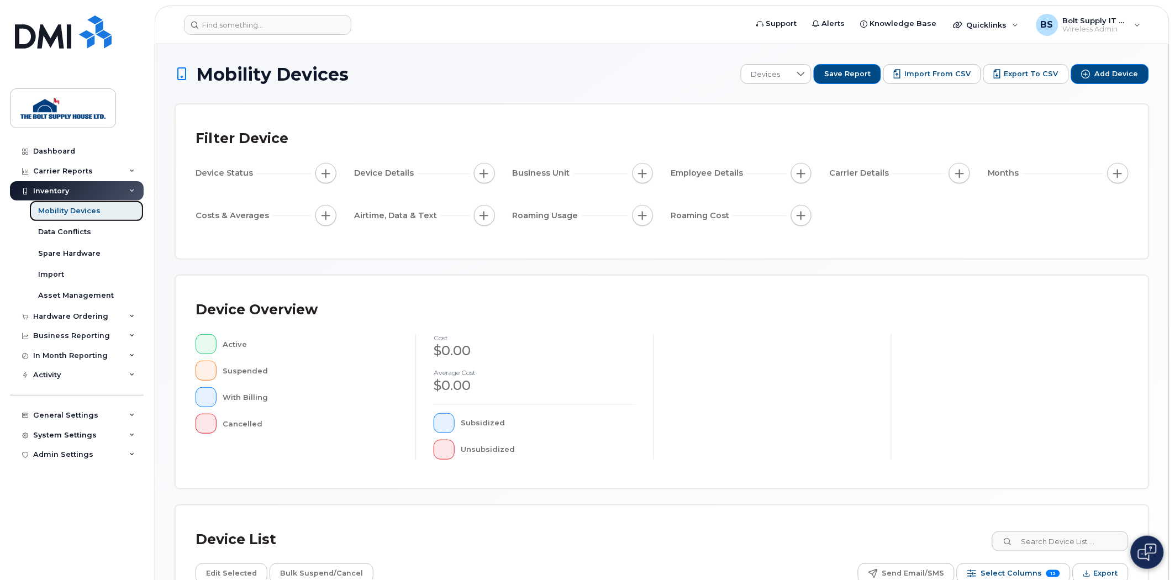 This screenshot has height=580, width=1175. What do you see at coordinates (272, 74) in the screenshot?
I see `span: Mobility Devices` at bounding box center [272, 74].